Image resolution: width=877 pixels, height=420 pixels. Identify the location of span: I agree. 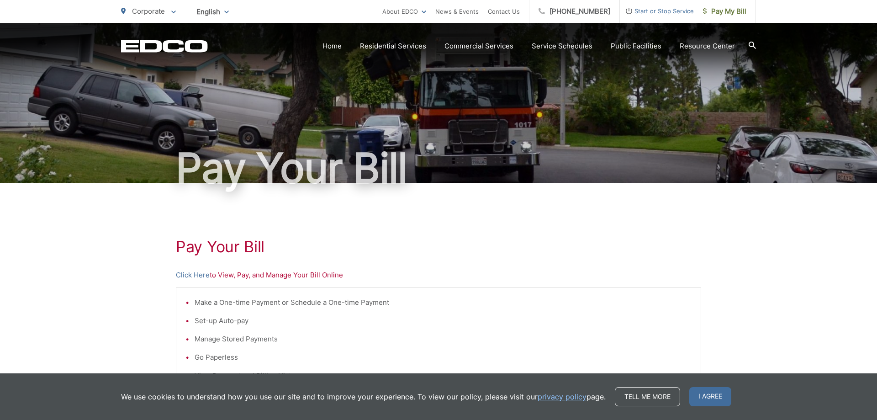
(710, 396).